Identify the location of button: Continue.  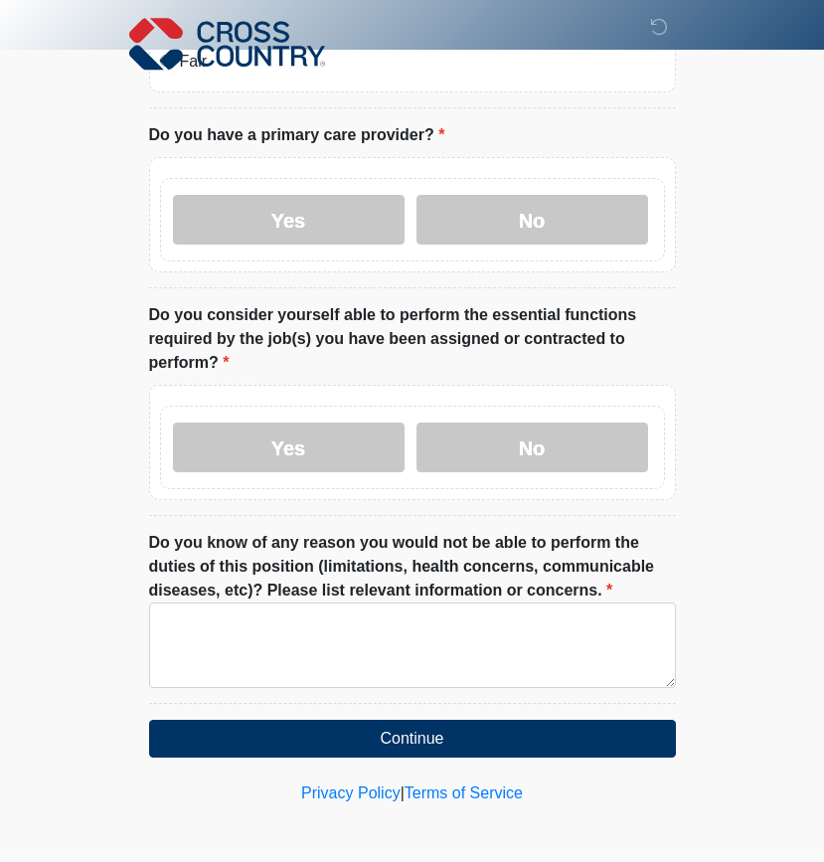
(413, 739).